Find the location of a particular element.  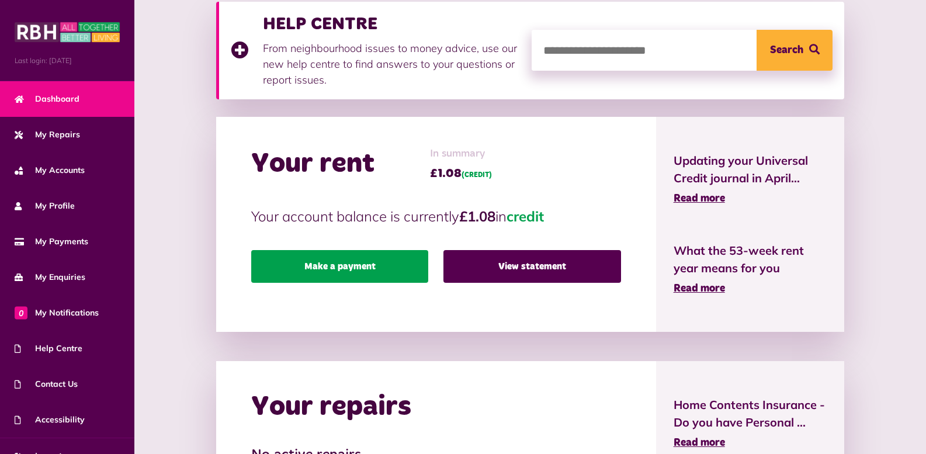

span: Dashboard is located at coordinates (47, 99).